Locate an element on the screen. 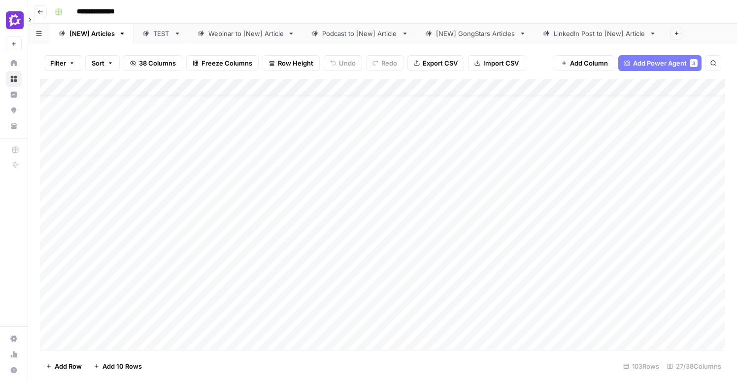  a: LinkedIn Post to [New] Article is located at coordinates (600, 34).